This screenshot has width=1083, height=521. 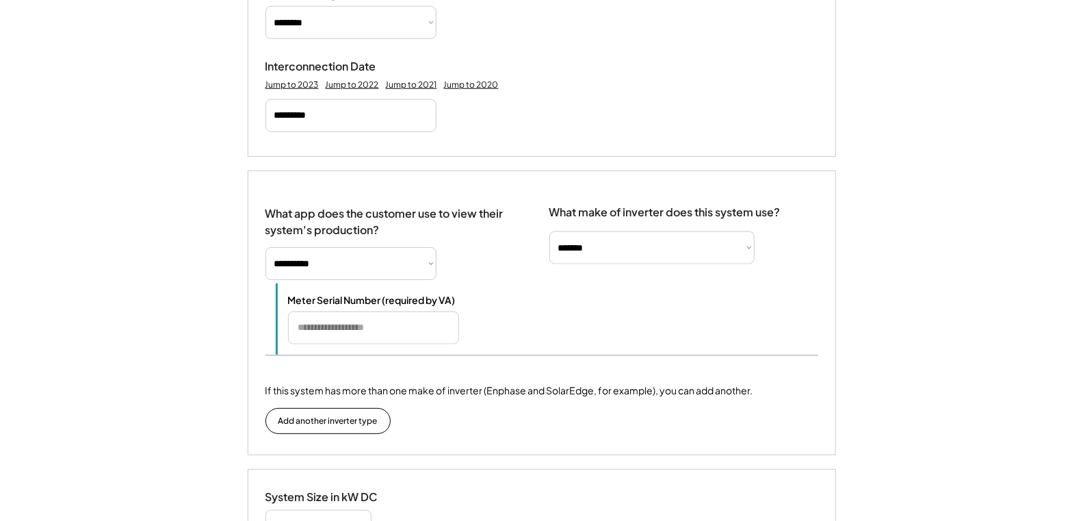 What do you see at coordinates (334, 497) in the screenshot?
I see `div: System Size in kW DC` at bounding box center [334, 497].